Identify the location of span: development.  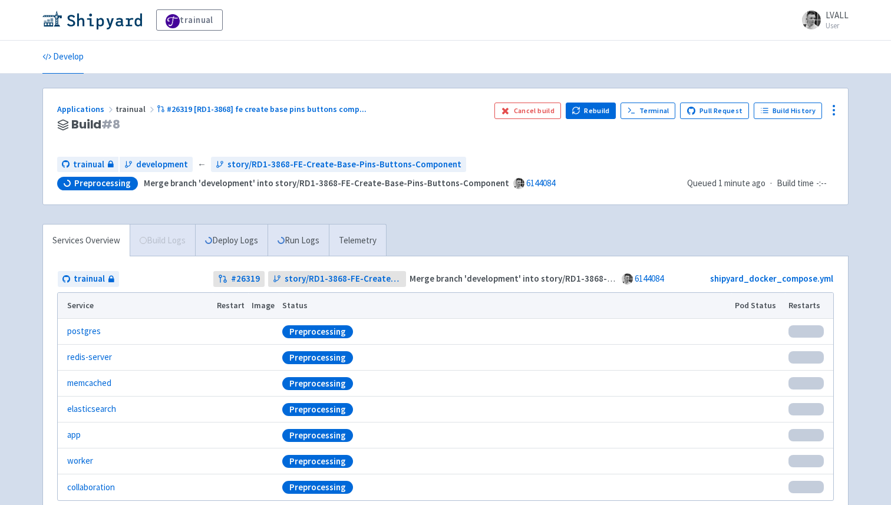
(162, 164).